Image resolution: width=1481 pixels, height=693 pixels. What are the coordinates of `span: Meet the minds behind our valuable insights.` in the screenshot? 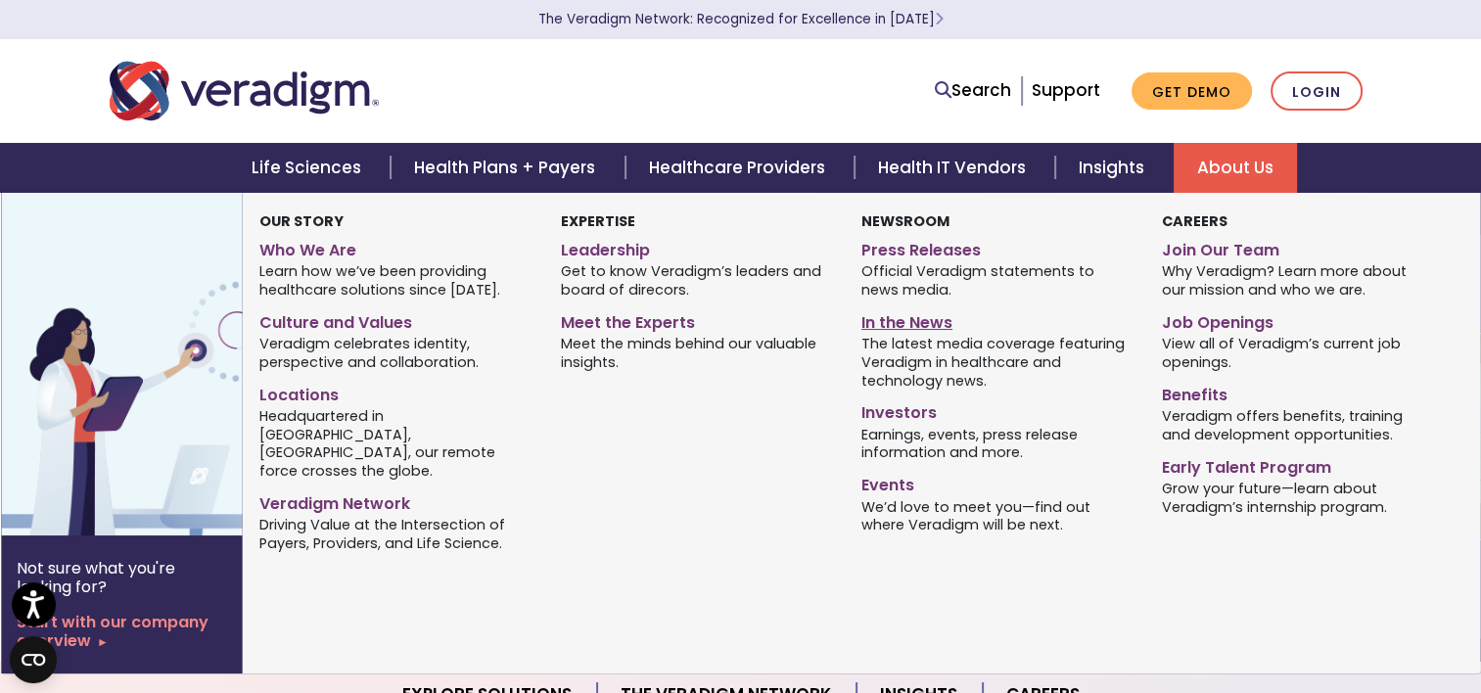 It's located at (696, 352).